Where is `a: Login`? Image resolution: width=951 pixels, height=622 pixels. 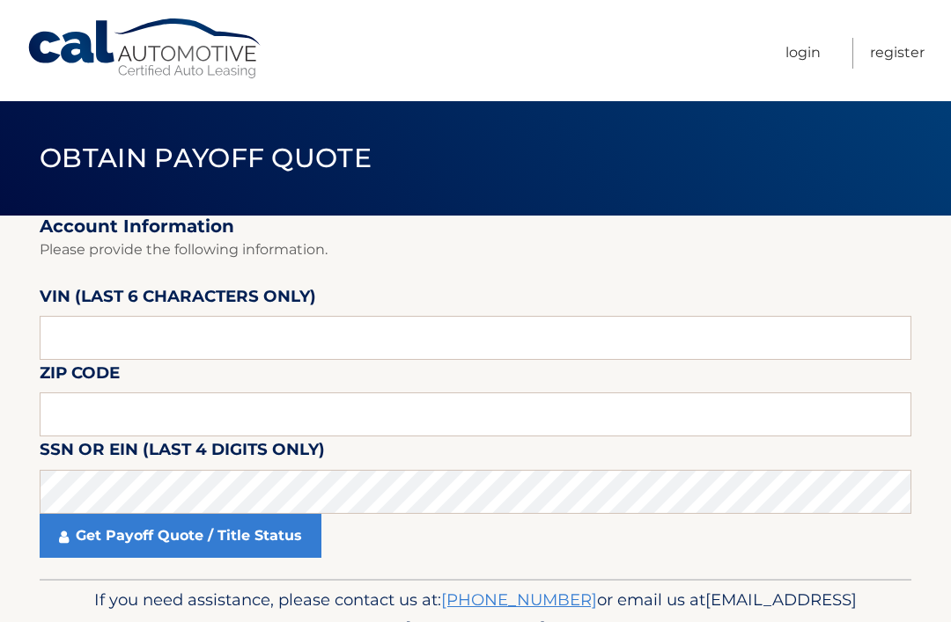
a: Login is located at coordinates (803, 53).